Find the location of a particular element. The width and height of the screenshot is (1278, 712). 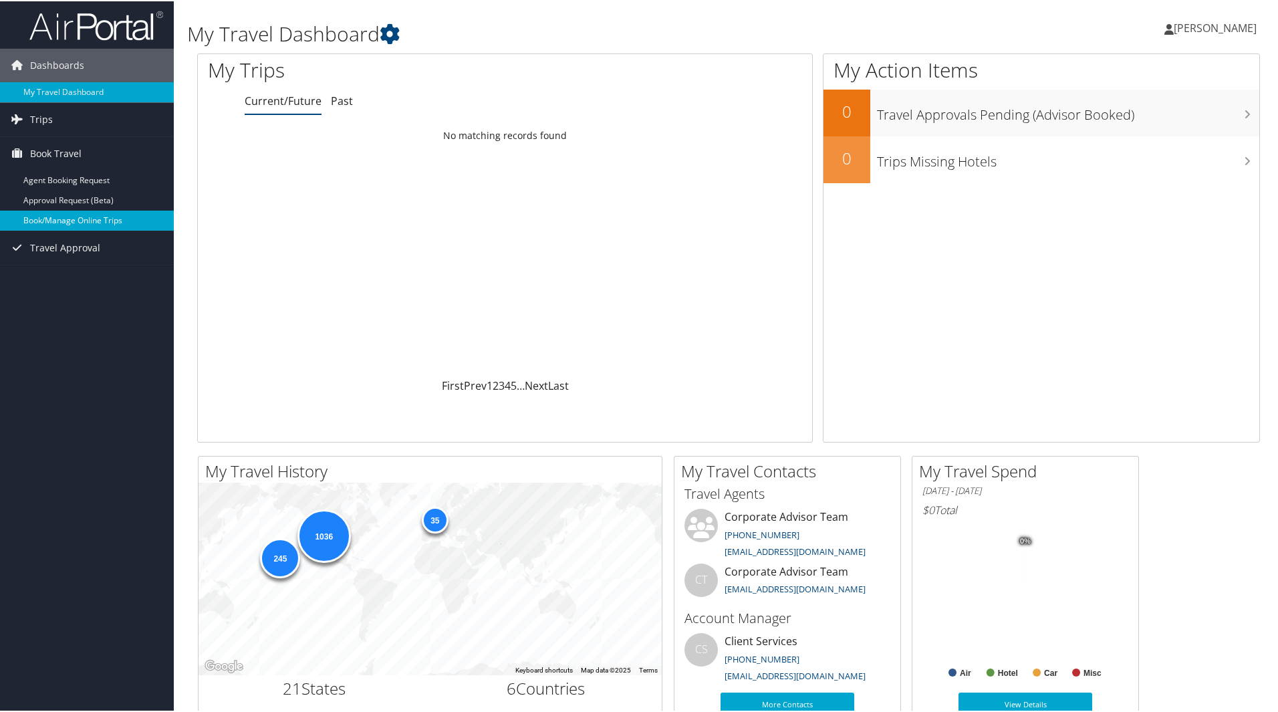

div: 35 is located at coordinates (435, 519).